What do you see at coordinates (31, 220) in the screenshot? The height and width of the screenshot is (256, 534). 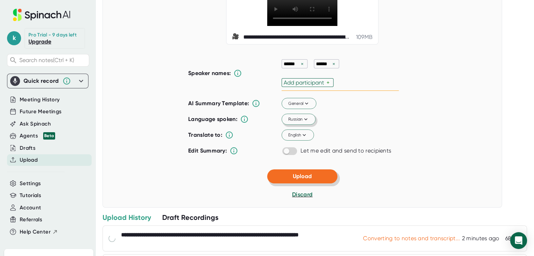 I see `span: Referrals` at bounding box center [31, 220].